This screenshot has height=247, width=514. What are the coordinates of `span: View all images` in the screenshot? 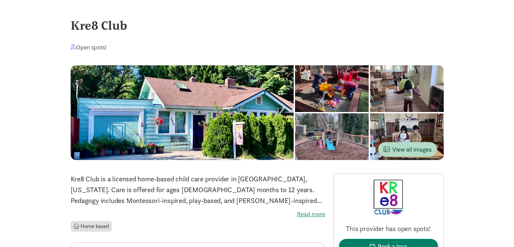 It's located at (408, 149).